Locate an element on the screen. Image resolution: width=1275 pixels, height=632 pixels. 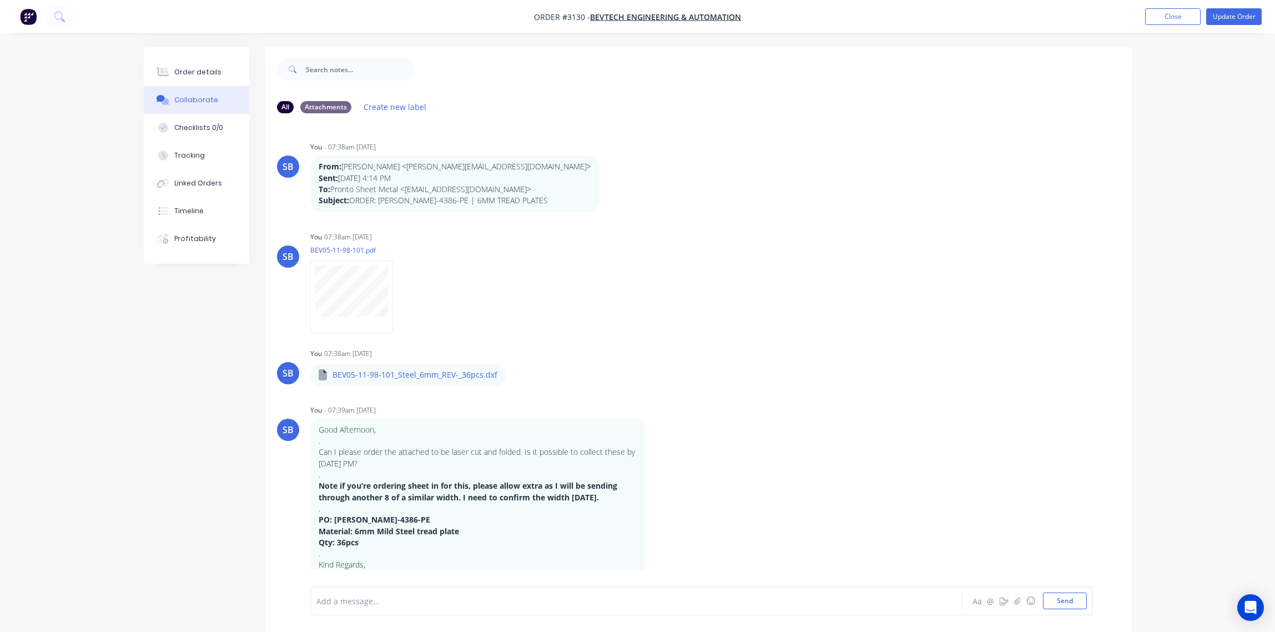
button: Checklists 0/0 is located at coordinates (196, 128).